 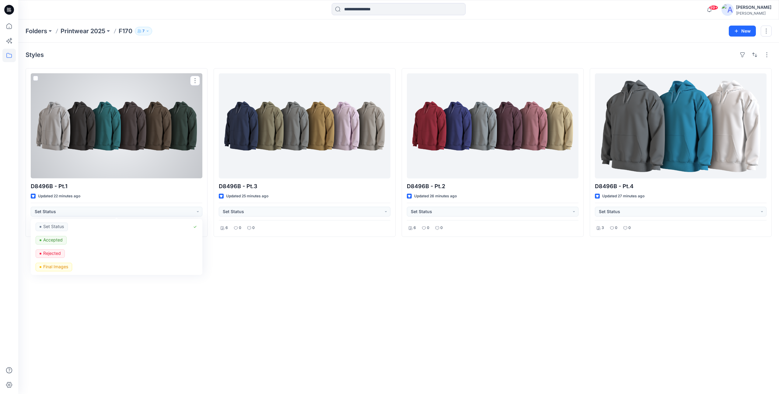 I want to click on p: D8496B - Pt.2, so click(x=492, y=186).